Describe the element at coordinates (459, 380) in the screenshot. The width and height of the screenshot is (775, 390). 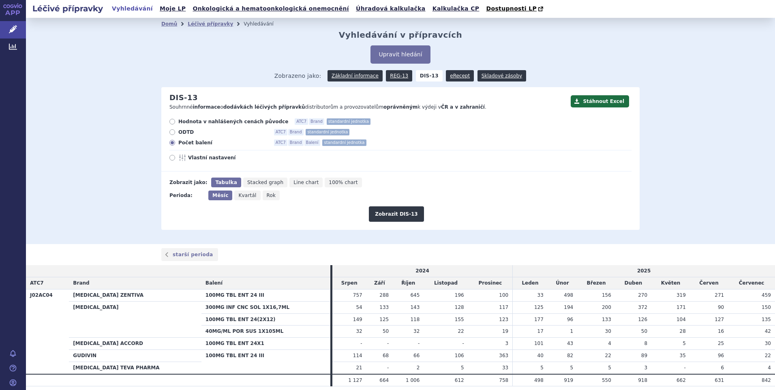
I see `span: 612` at that location.